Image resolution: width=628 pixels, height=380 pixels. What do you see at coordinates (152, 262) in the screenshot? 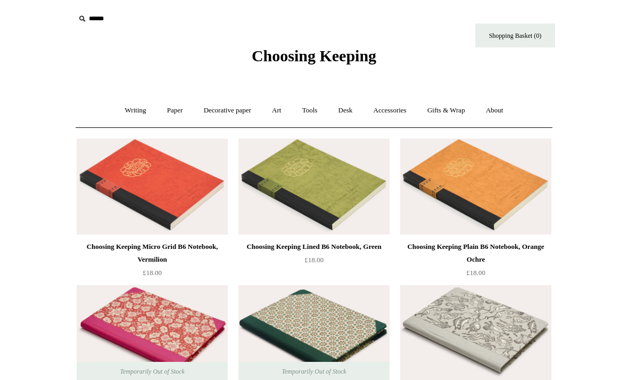
I see `a: Choosing Keeping Micro Grid B6 Notebook, Vermilion £18.00` at bounding box center [152, 262].